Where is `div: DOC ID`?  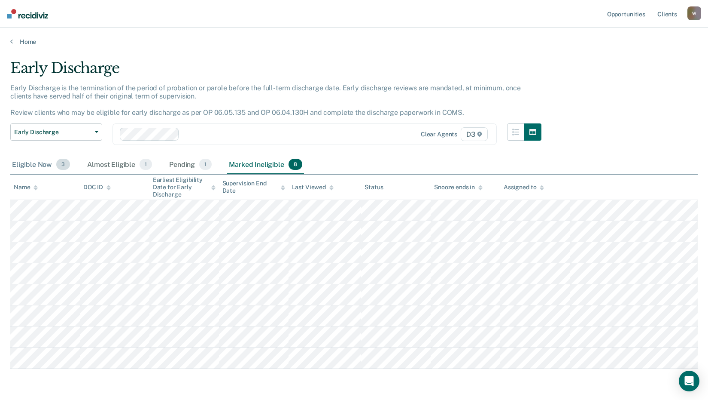
div: DOC ID is located at coordinates (97, 187).